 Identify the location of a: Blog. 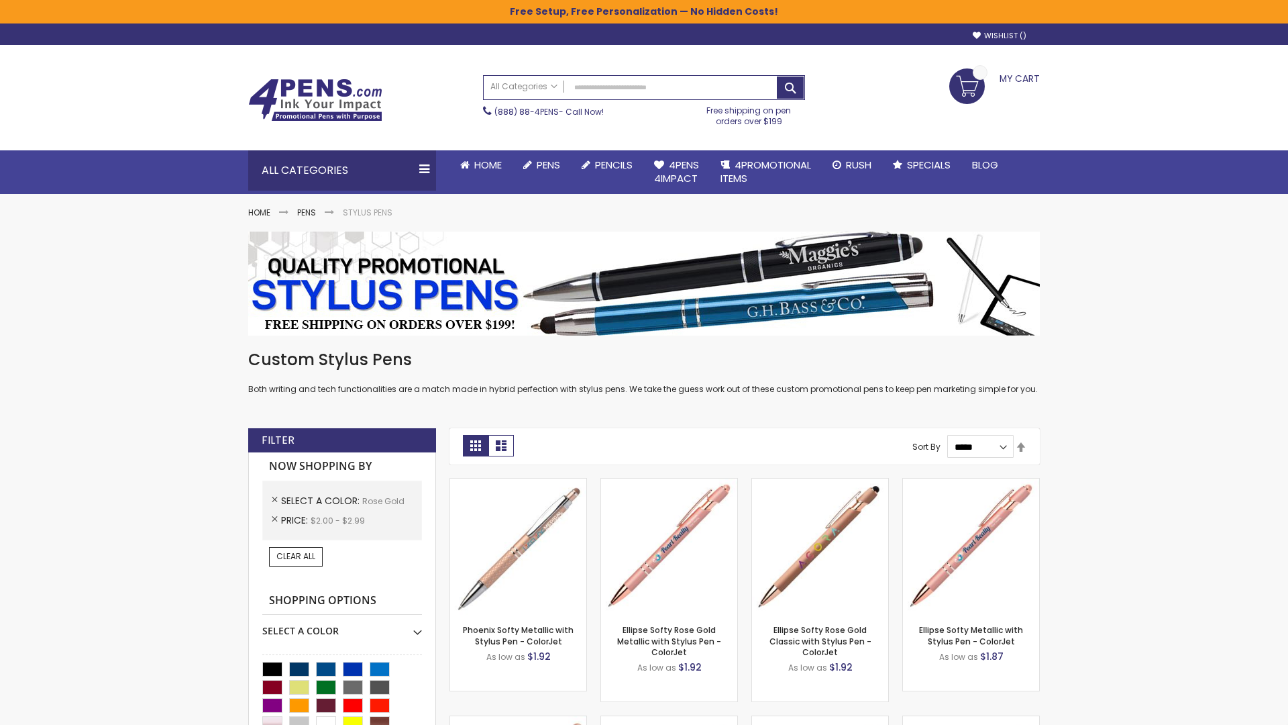
(985, 165).